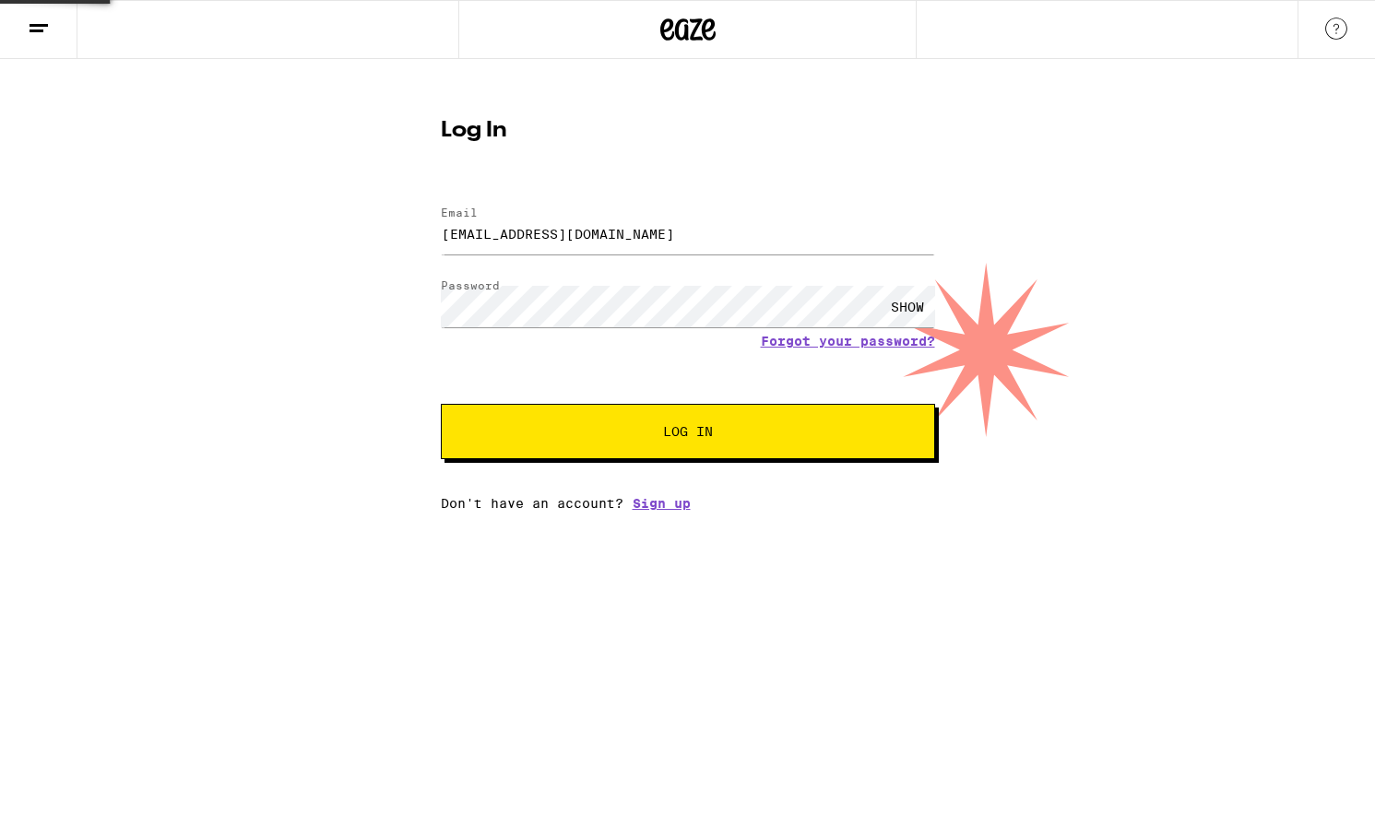 The height and width of the screenshot is (815, 1375). What do you see at coordinates (688, 504) in the screenshot?
I see `div: Don't have an account?` at bounding box center [688, 504].